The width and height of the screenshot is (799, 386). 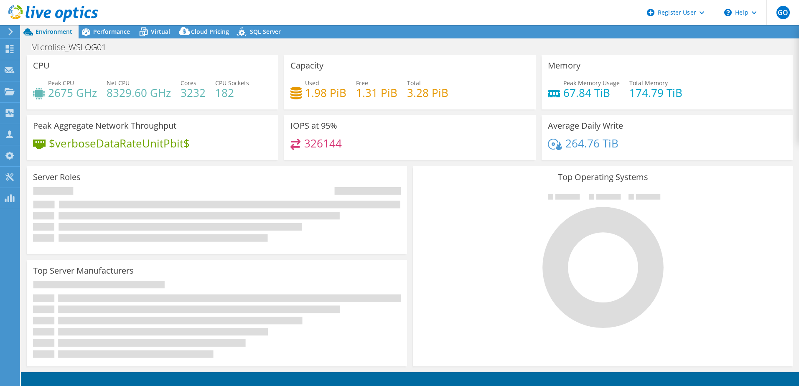 I want to click on span: Performance, so click(x=112, y=31).